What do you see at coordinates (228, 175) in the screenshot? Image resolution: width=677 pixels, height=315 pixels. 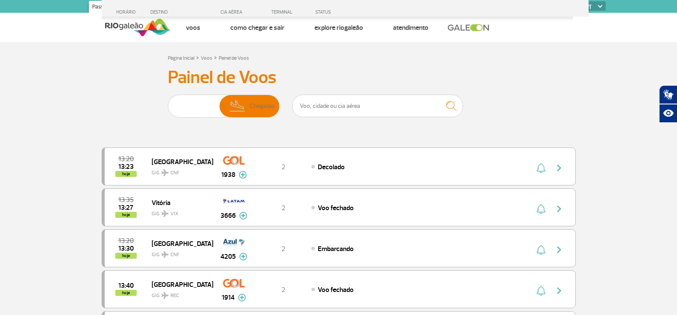 I see `span: 1938` at bounding box center [228, 175].